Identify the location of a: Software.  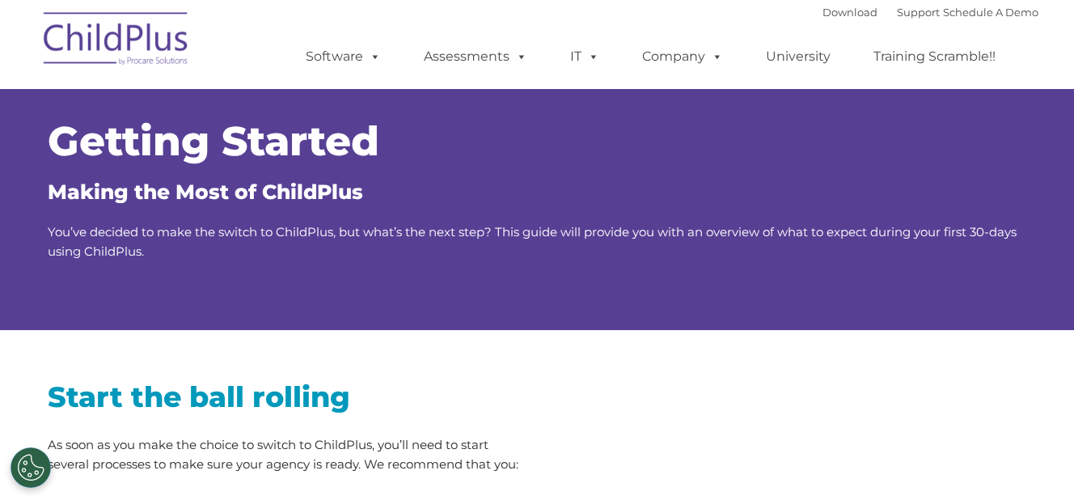
(343, 57).